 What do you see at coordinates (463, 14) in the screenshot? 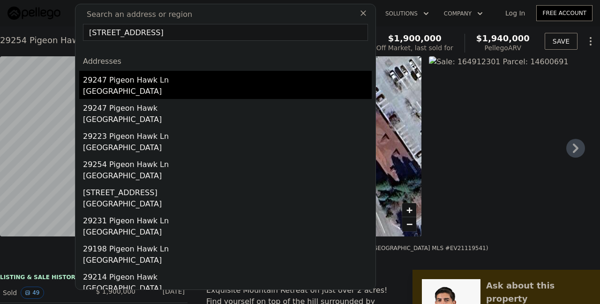
I see `button: Company` at bounding box center [463, 14].